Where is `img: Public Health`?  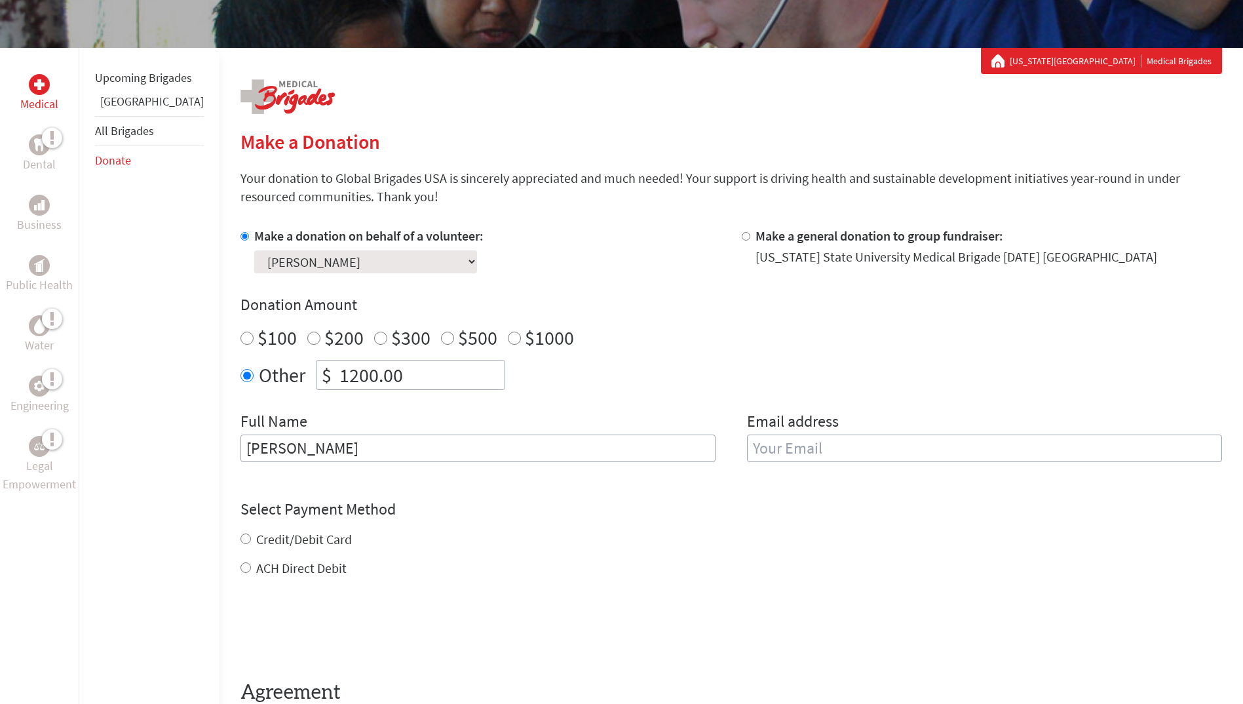
img: Public Health is located at coordinates (39, 265).